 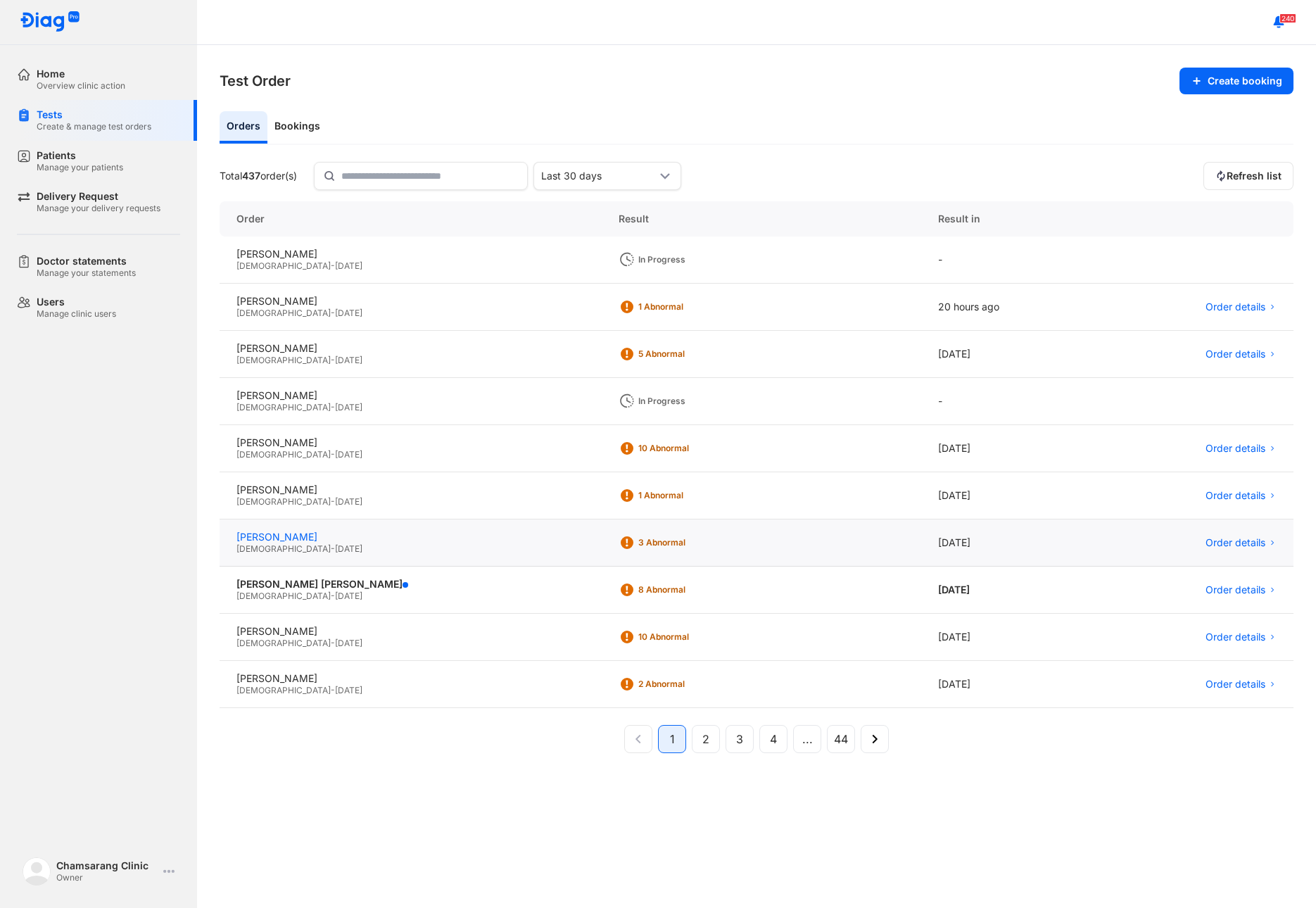 I want to click on div: Manage your delivery requests, so click(x=98, y=208).